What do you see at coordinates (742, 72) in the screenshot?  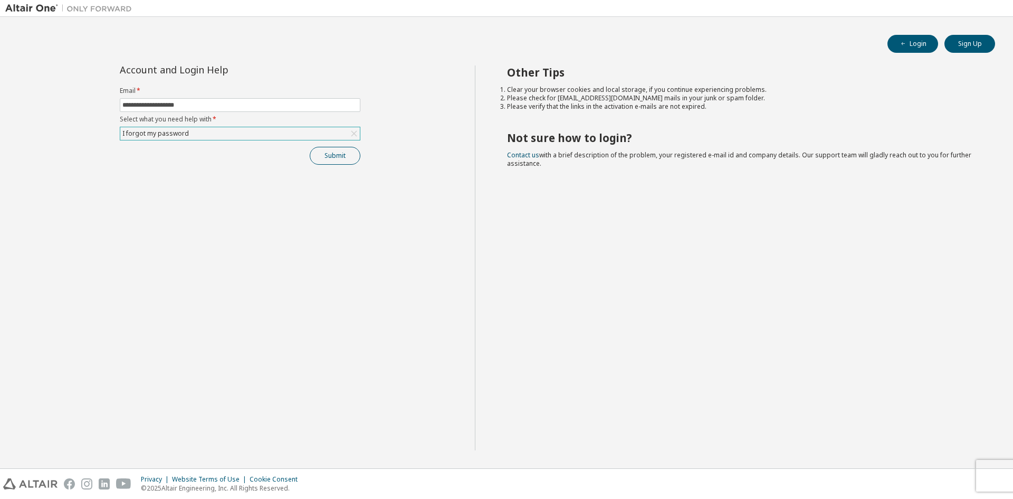 I see `h2: Other Tips` at bounding box center [742, 72].